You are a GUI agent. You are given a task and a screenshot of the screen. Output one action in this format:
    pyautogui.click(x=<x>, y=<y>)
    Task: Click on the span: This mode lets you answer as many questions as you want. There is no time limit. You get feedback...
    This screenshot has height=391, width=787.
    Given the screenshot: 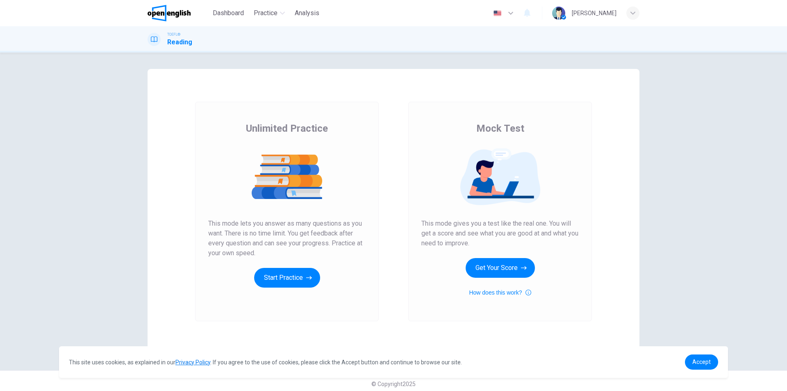 What is the action you would take?
    pyautogui.click(x=287, y=238)
    